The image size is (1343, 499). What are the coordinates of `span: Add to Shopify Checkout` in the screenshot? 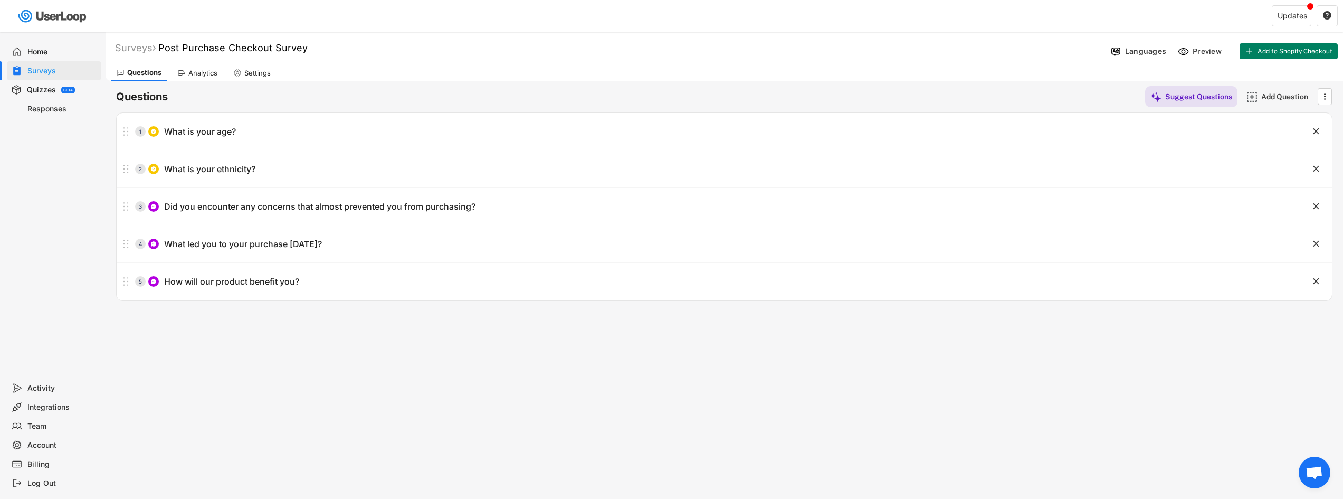 It's located at (1295, 51).